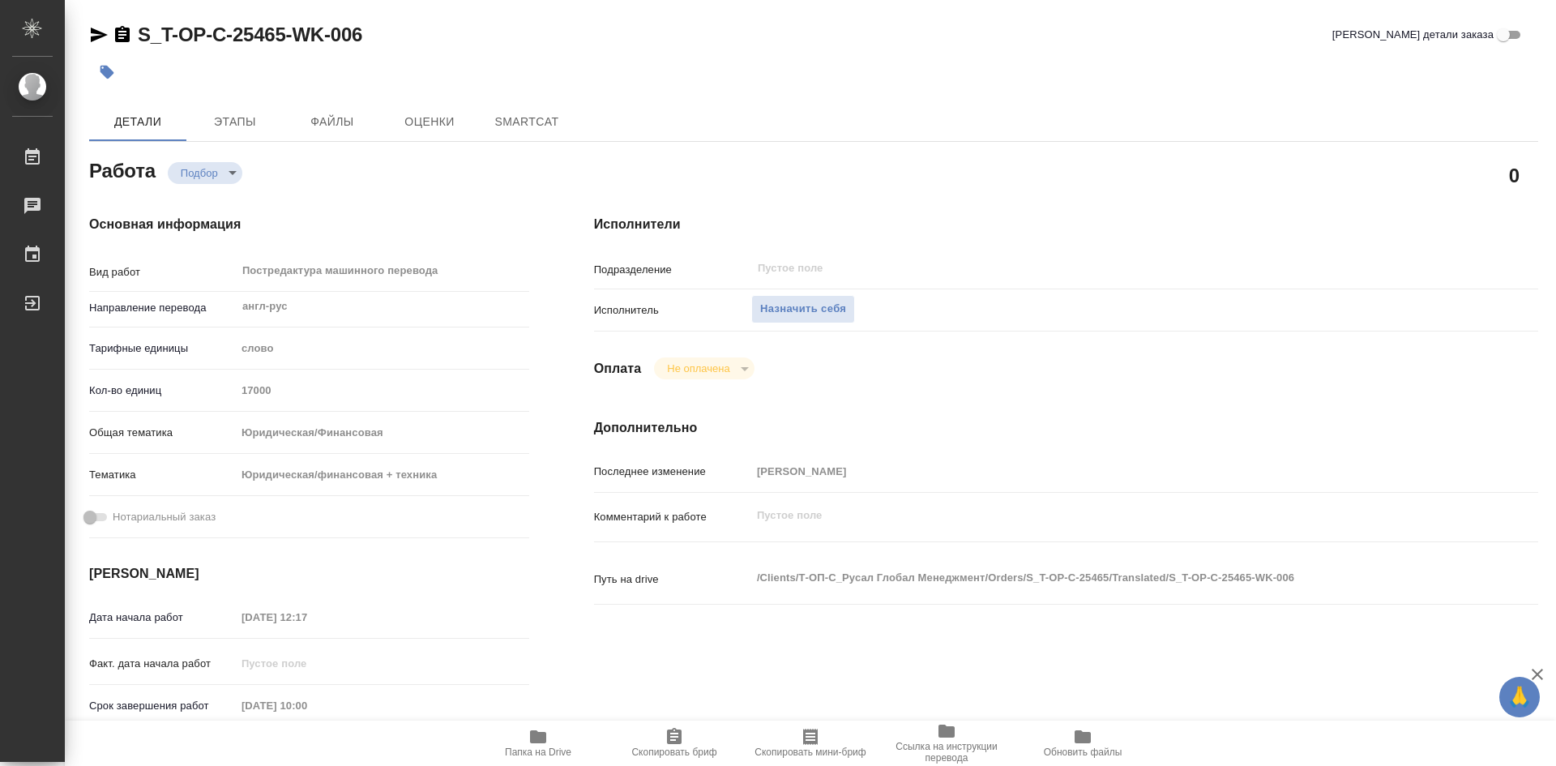 This screenshot has height=766, width=1556. What do you see at coordinates (162, 664) in the screenshot?
I see `p: Факт. дата начала работ` at bounding box center [162, 664].